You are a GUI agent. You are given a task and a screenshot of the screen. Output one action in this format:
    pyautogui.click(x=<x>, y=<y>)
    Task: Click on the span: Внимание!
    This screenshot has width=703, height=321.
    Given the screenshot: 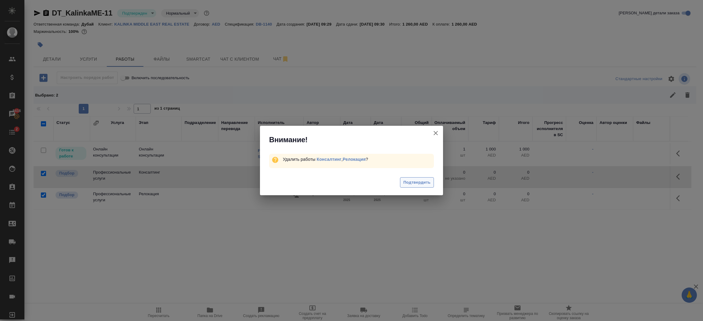 What is the action you would take?
    pyautogui.click(x=288, y=140)
    